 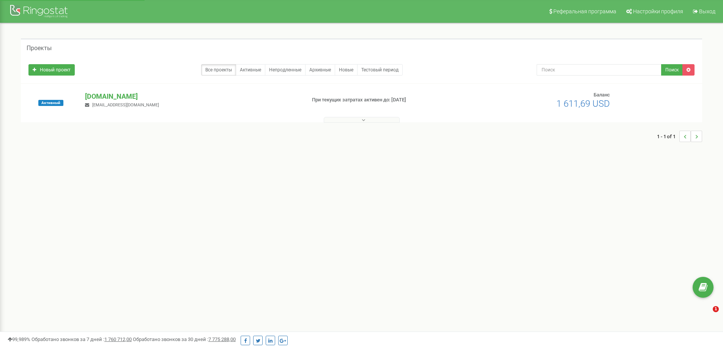 What do you see at coordinates (585, 11) in the screenshot?
I see `span: Реферальная программа` at bounding box center [585, 11].